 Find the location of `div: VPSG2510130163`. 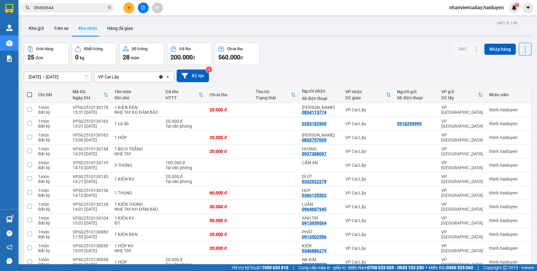

div: VPSG2510130163 is located at coordinates (90, 121).